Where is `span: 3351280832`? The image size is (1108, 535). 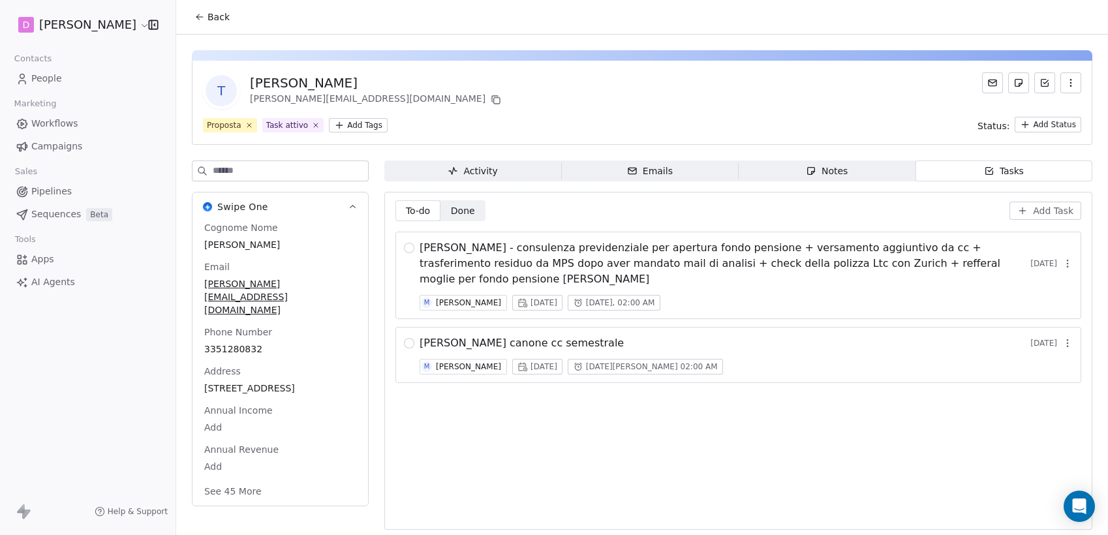 span: 3351280832 is located at coordinates (280, 349).